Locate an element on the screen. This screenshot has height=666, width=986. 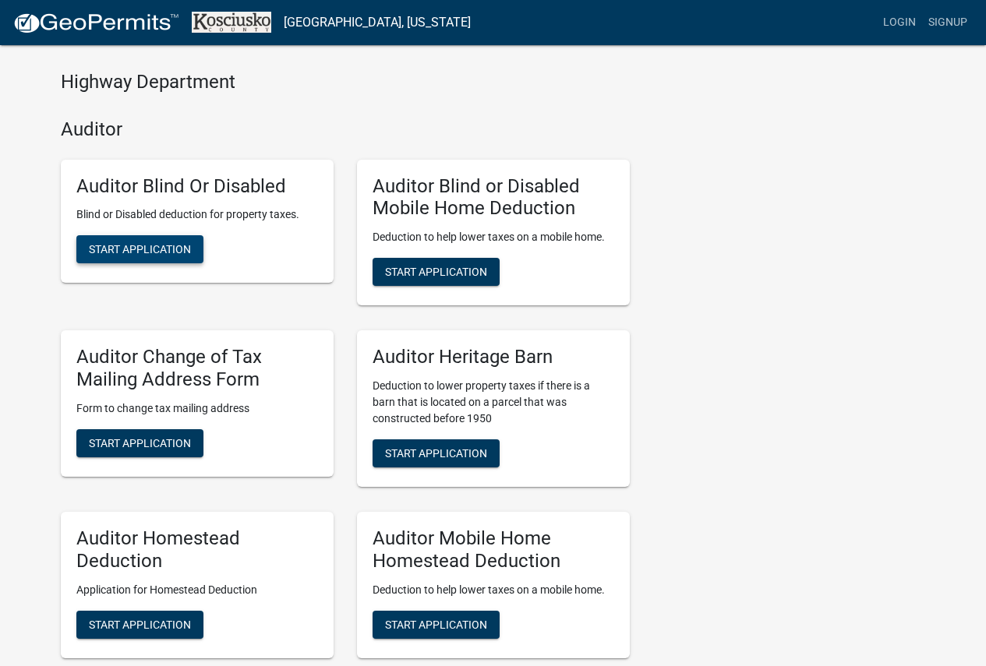
h5: Auditor Blind or Disabled Mobile Home Deduction is located at coordinates (493, 198).